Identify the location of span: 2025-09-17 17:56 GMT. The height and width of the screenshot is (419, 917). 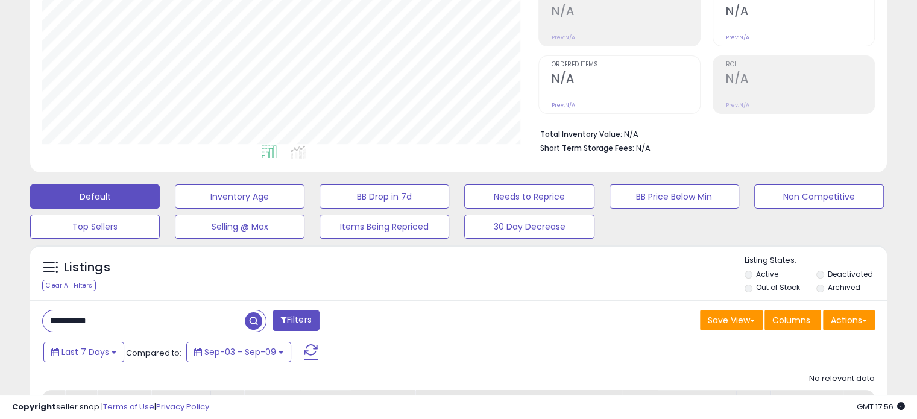
(881, 406).